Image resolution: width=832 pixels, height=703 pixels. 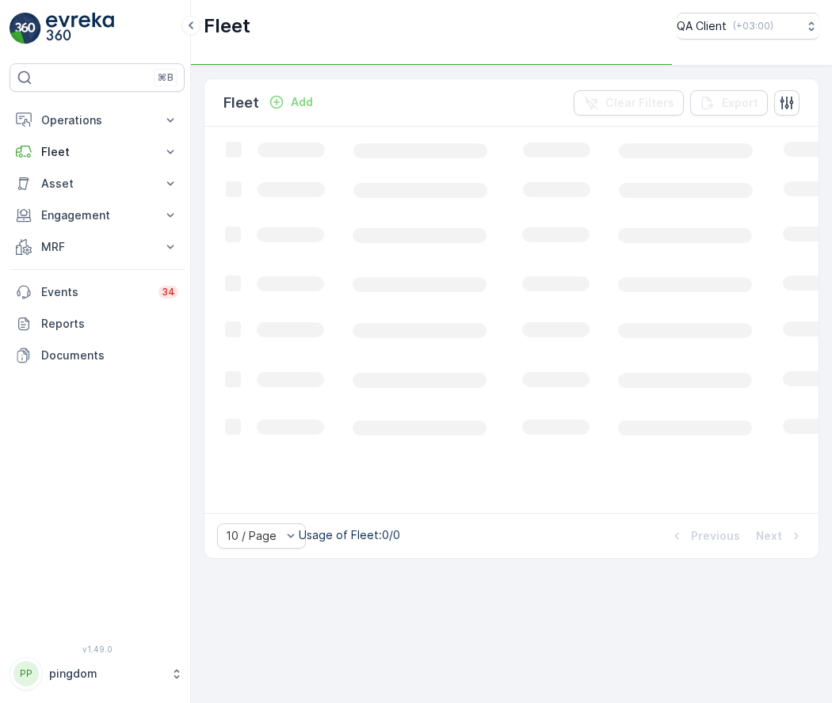 I want to click on p: Engagement, so click(x=97, y=215).